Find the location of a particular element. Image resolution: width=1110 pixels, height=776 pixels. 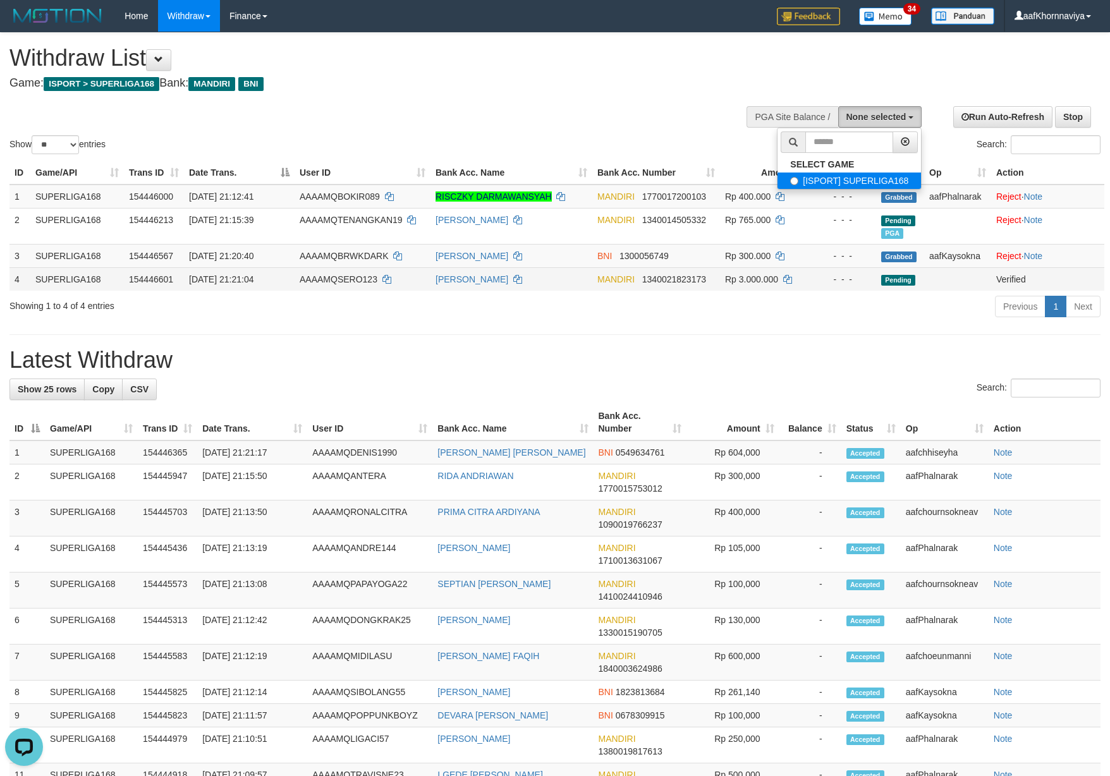

span: None selected is located at coordinates (876, 117).